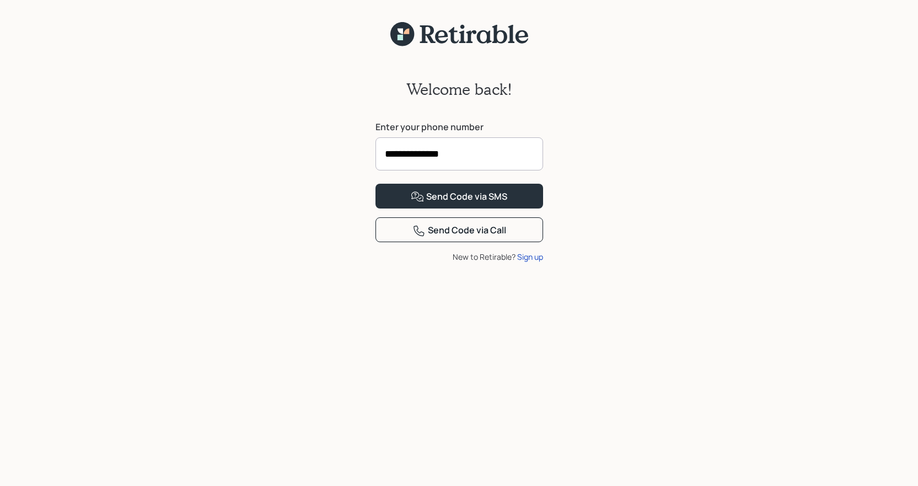 Image resolution: width=918 pixels, height=486 pixels. What do you see at coordinates (459, 127) in the screenshot?
I see `label: Enter your phone number` at bounding box center [459, 127].